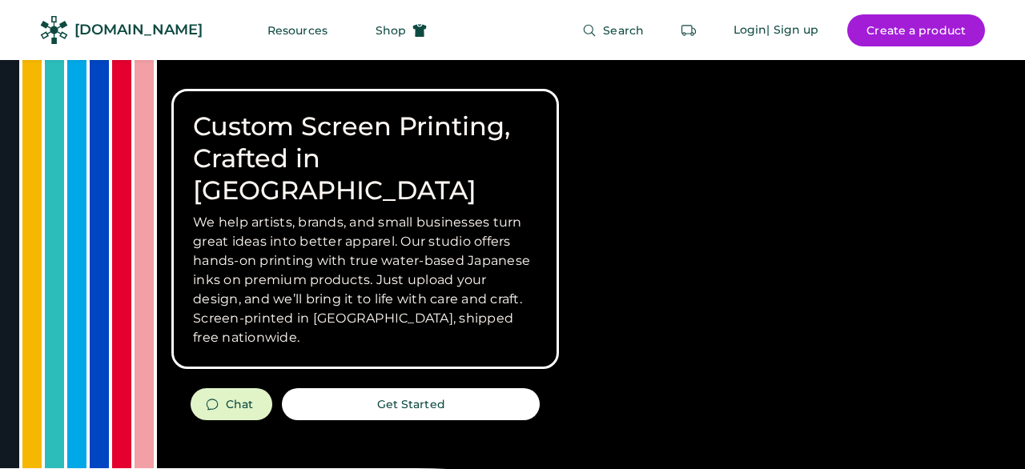 The image size is (1025, 469). What do you see at coordinates (916, 30) in the screenshot?
I see `button: Create a product` at bounding box center [916, 30].